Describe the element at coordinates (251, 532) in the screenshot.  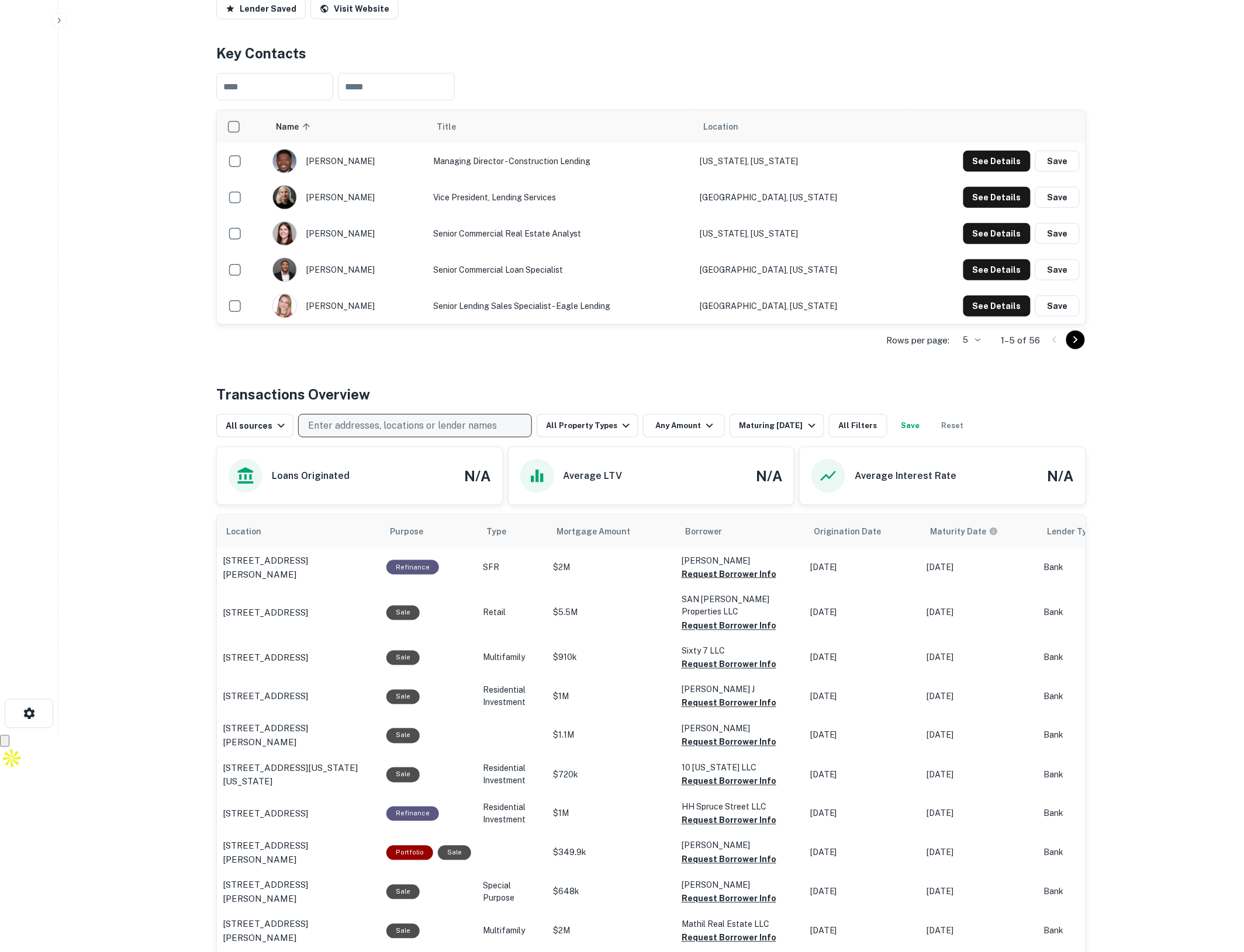
I see `span: Location` at that location.